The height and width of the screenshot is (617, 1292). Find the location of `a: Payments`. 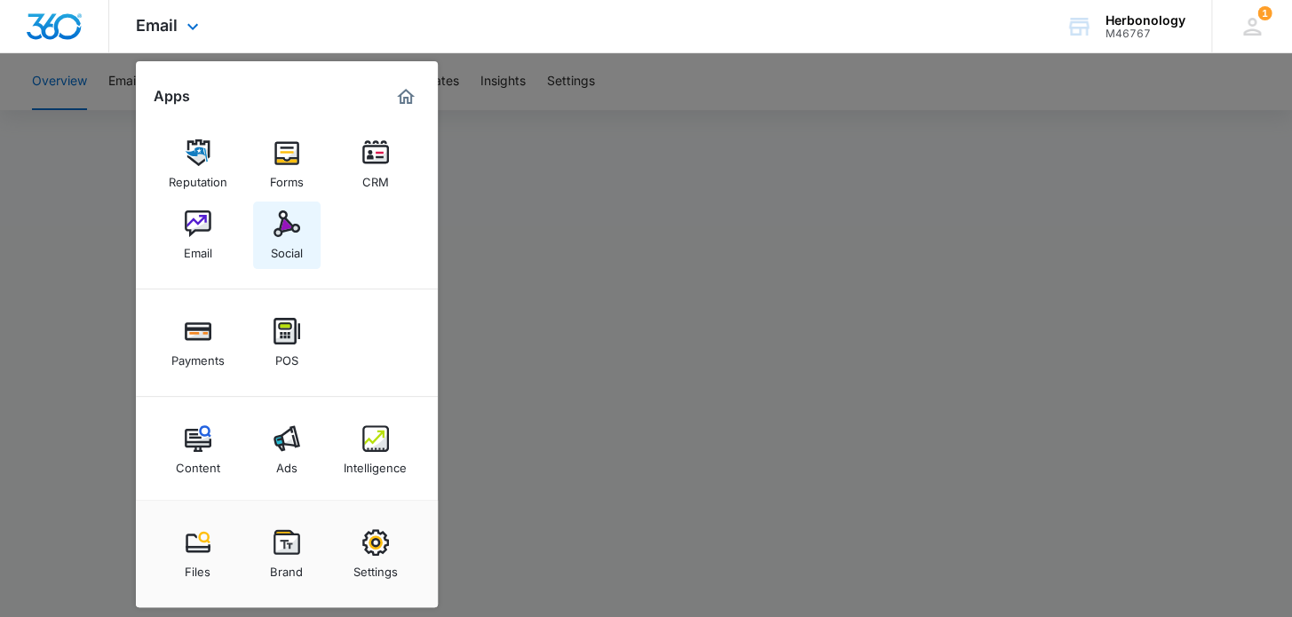

a: Payments is located at coordinates (198, 343).